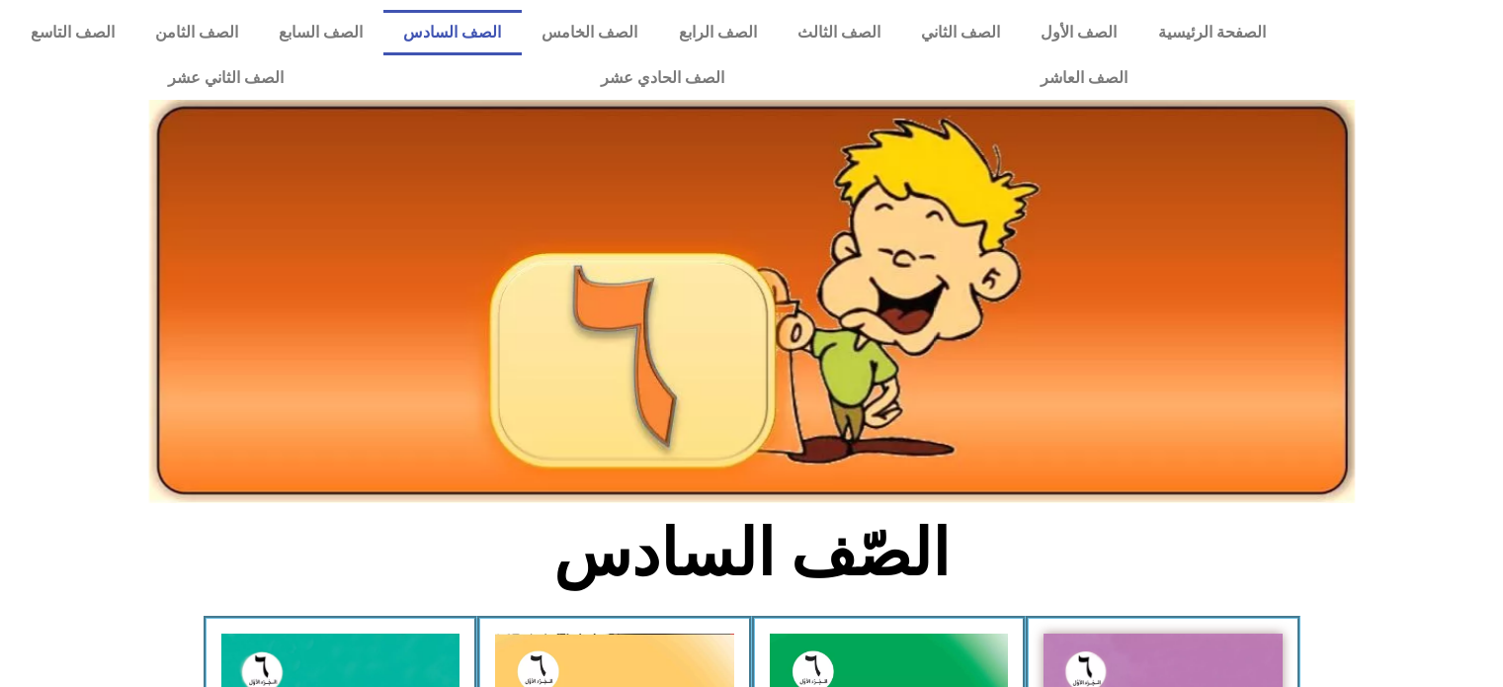 The image size is (1503, 687). What do you see at coordinates (225, 78) in the screenshot?
I see `a: الصف الثاني عشر` at bounding box center [225, 78].